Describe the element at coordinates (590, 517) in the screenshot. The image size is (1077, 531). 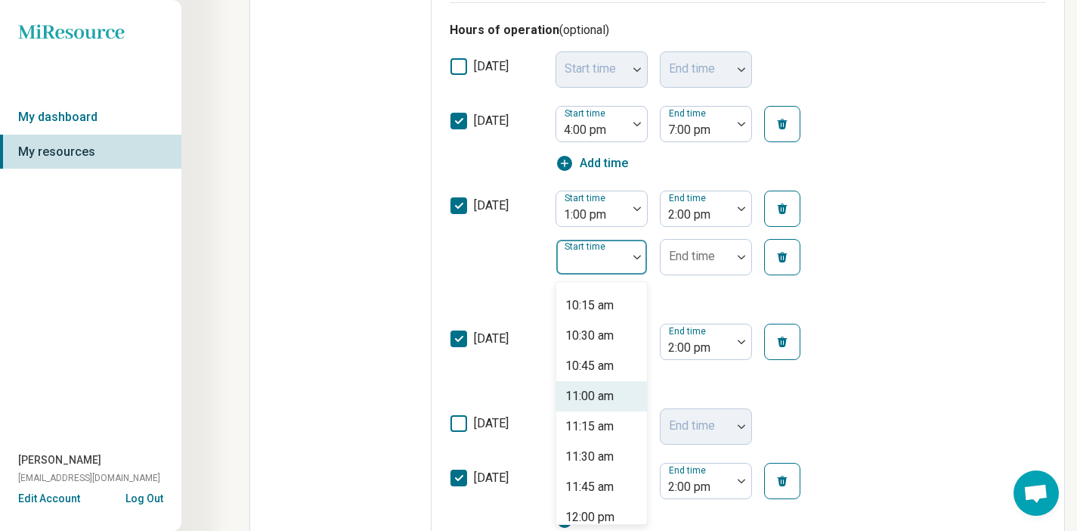
I see `div: 12:00 pm` at that location.